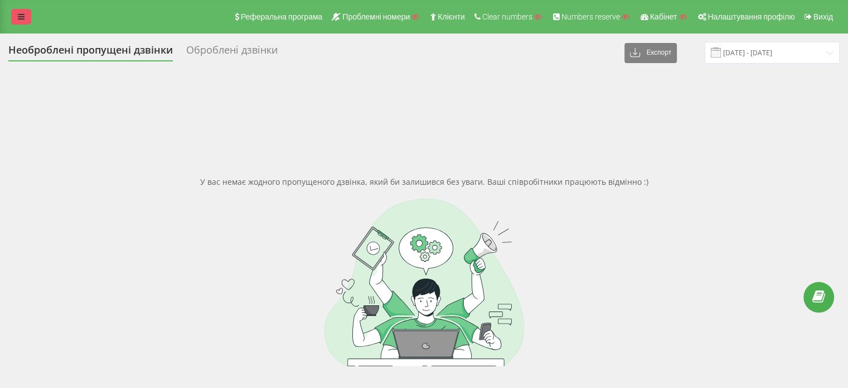 Image resolution: width=848 pixels, height=388 pixels. I want to click on div: Оброблені дзвінки, so click(232, 52).